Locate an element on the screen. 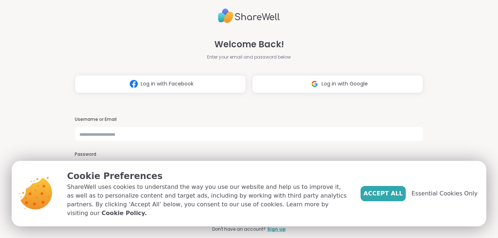 The height and width of the screenshot is (238, 498). button: Log in with Google is located at coordinates (337, 84).